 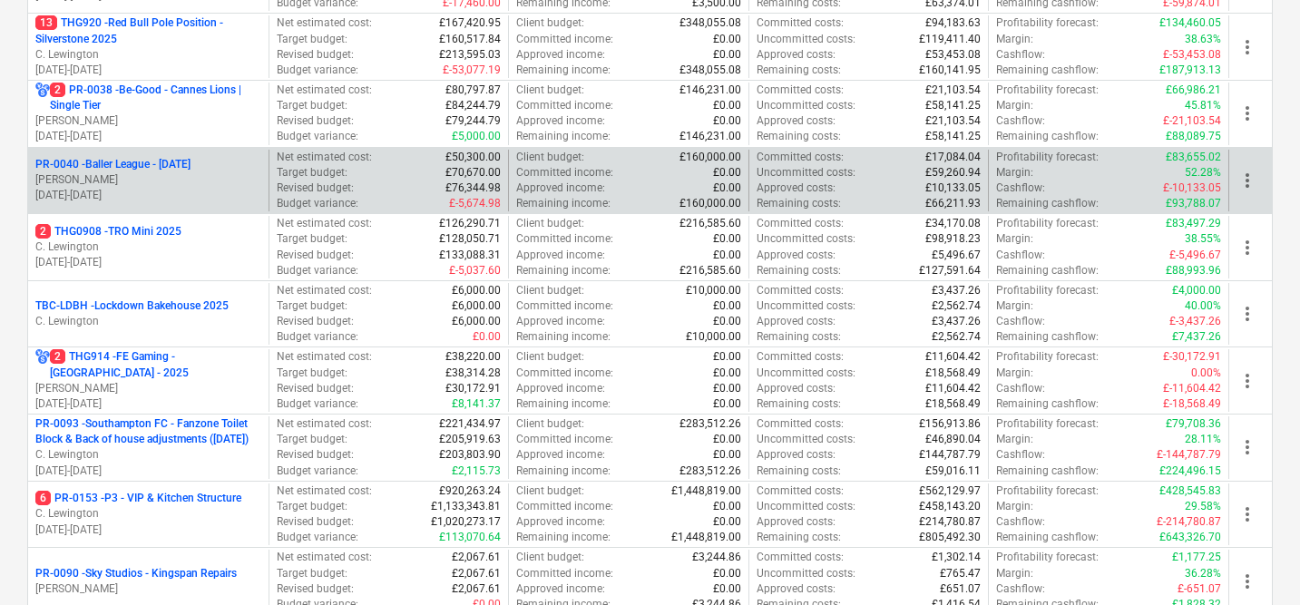 I want to click on p: C. Lewington, so click(x=148, y=514).